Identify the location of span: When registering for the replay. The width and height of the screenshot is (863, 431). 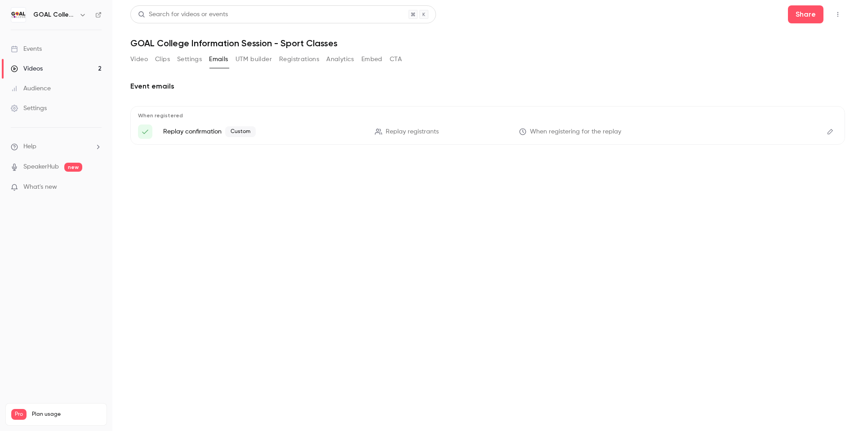
(576, 132).